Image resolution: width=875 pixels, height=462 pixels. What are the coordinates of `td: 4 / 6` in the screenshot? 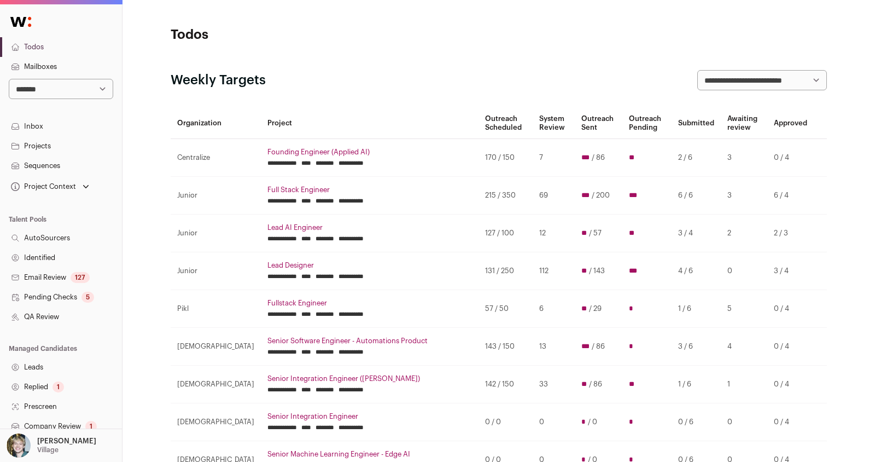 It's located at (696, 271).